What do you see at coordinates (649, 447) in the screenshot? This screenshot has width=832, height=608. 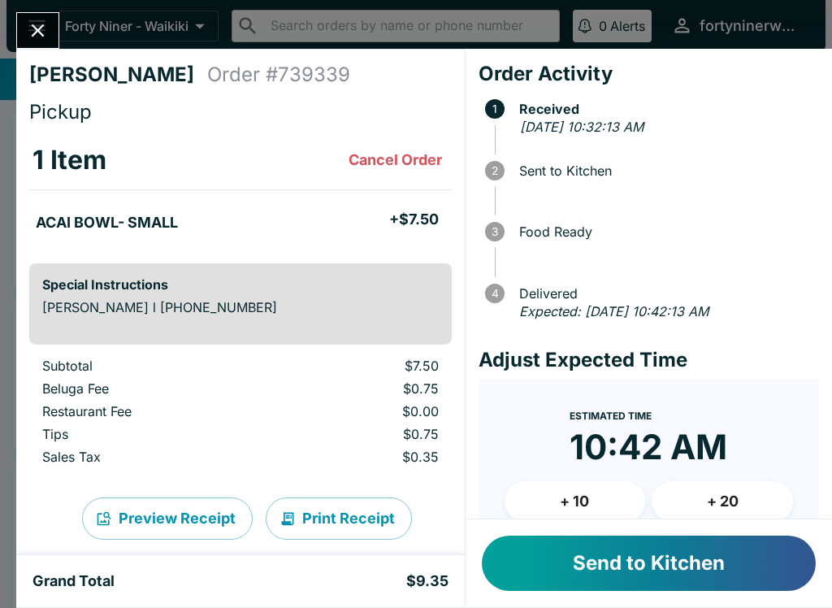 I see `time: 10:42 AM` at bounding box center [649, 447].